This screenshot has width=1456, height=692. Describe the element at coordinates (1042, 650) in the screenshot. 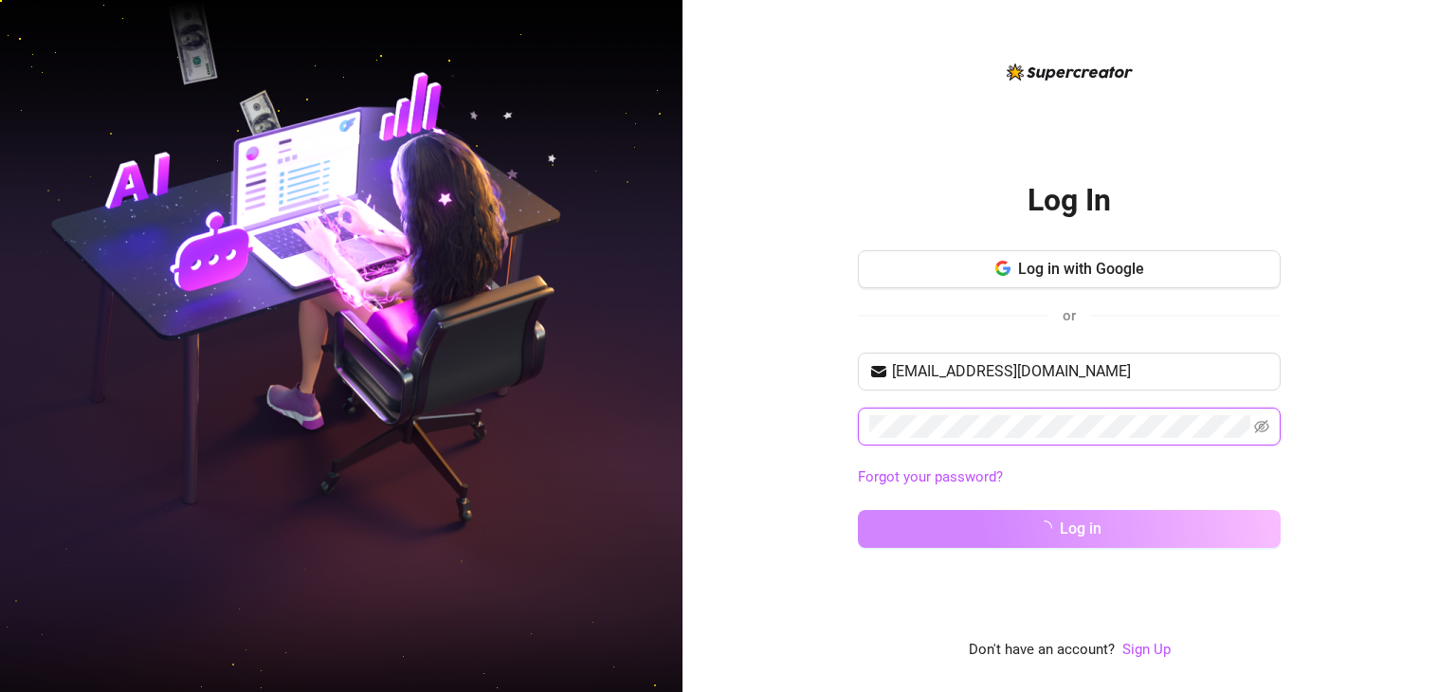

I see `span: Don't have an account?` at that location.